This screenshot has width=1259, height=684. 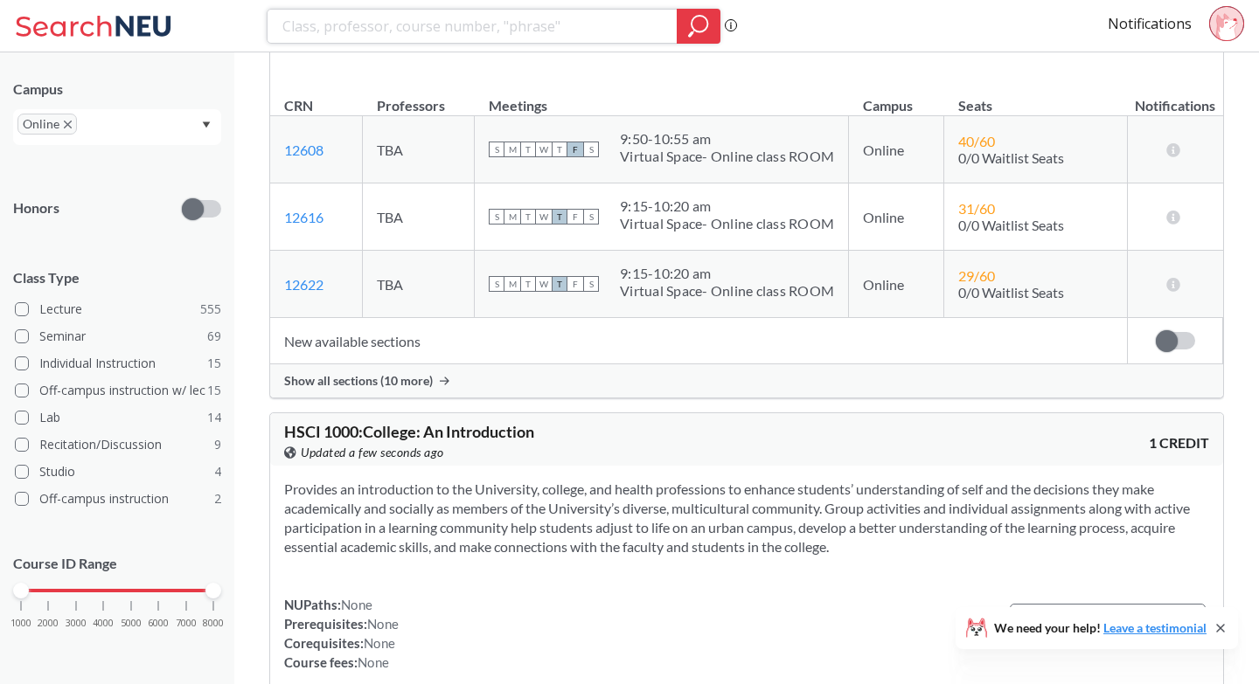 I want to click on label: Individual Instruction, so click(x=118, y=364).